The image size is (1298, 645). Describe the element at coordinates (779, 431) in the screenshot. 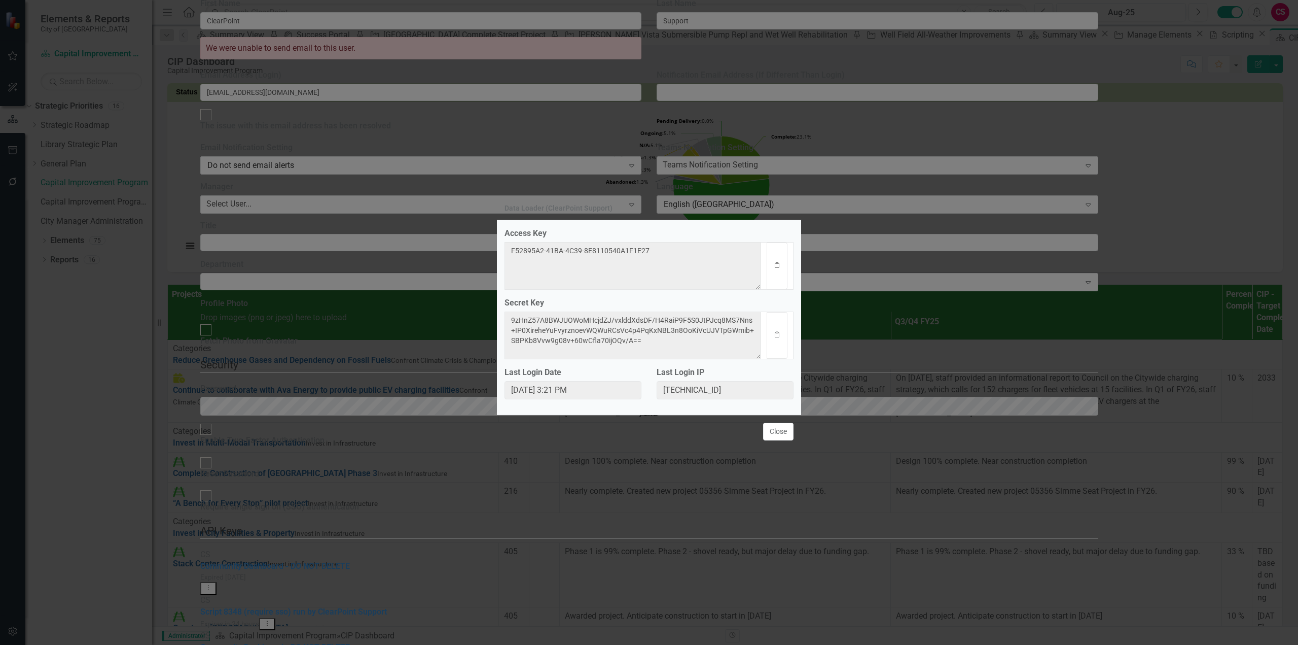

I see `button: Close` at that location.